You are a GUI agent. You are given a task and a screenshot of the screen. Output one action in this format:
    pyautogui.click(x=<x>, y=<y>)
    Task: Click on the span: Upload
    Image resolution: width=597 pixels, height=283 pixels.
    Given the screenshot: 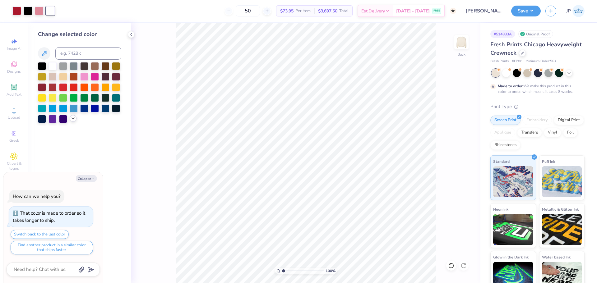 What is the action you would take?
    pyautogui.click(x=14, y=118)
    